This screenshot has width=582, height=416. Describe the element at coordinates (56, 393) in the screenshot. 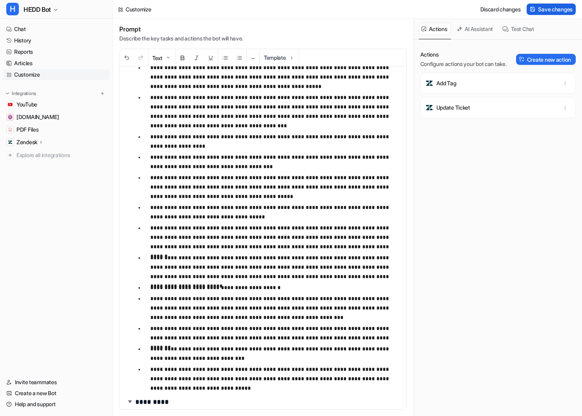

I see `a: Create a new Bot` at that location.